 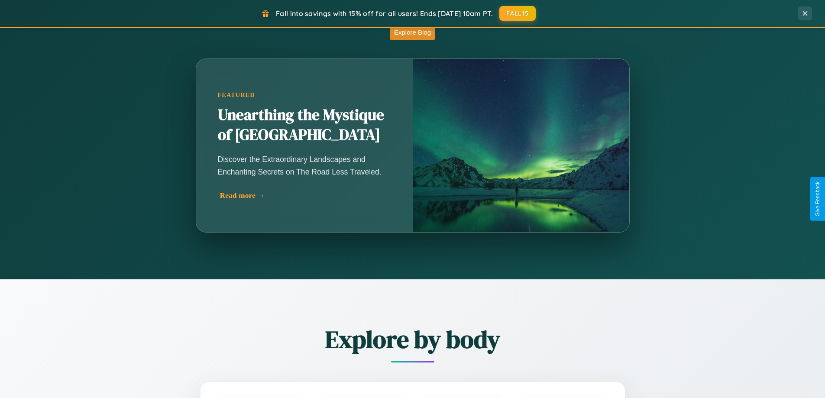 What do you see at coordinates (304, 95) in the screenshot?
I see `div: Featured` at bounding box center [304, 95].